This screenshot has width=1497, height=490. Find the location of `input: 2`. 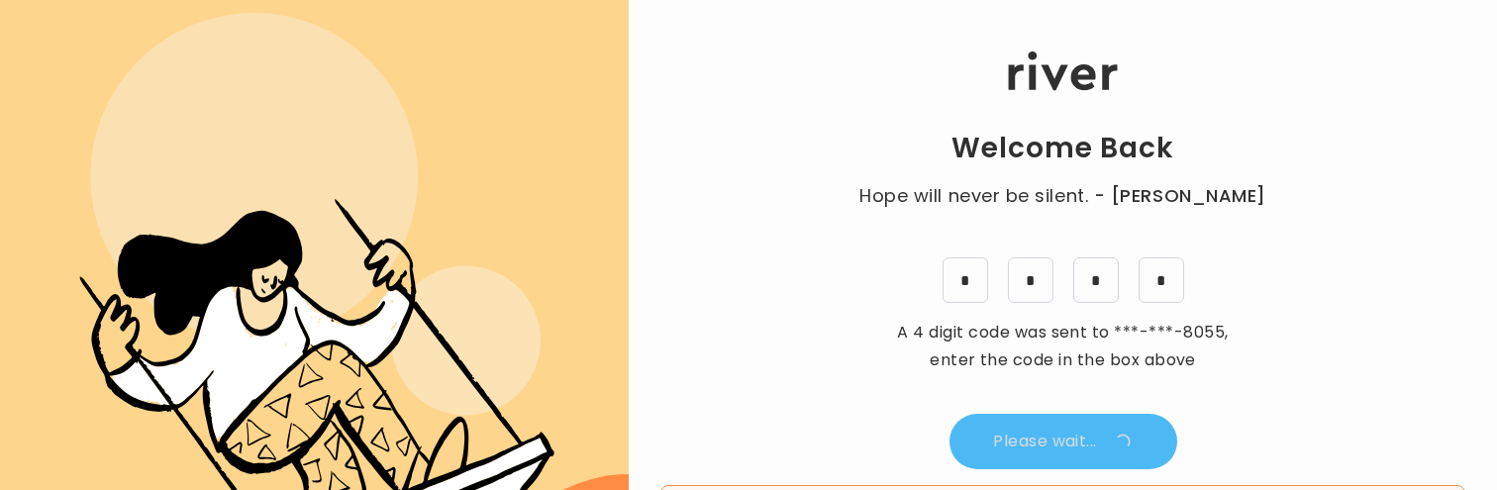

input: 2 is located at coordinates (1096, 280).